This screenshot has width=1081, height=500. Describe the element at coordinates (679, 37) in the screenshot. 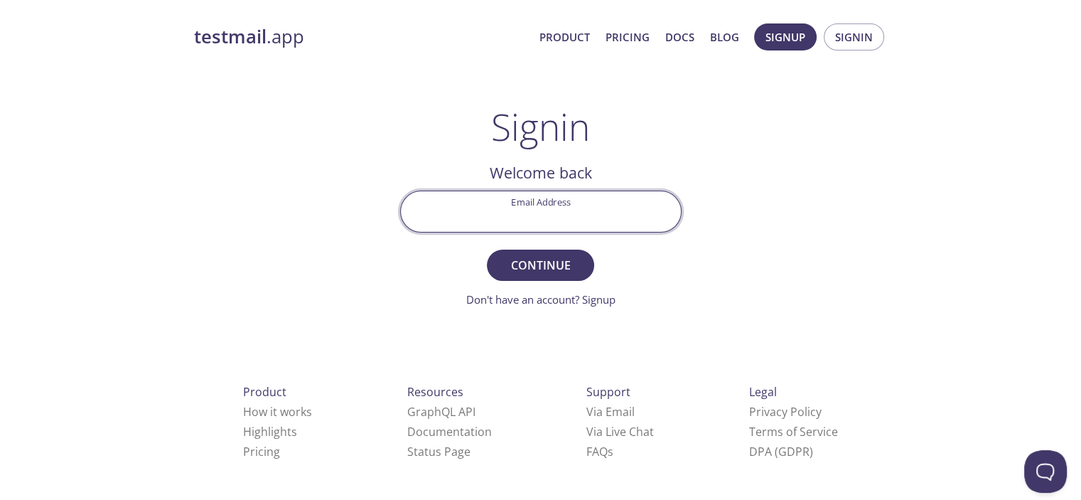

I see `a: Docs` at that location.